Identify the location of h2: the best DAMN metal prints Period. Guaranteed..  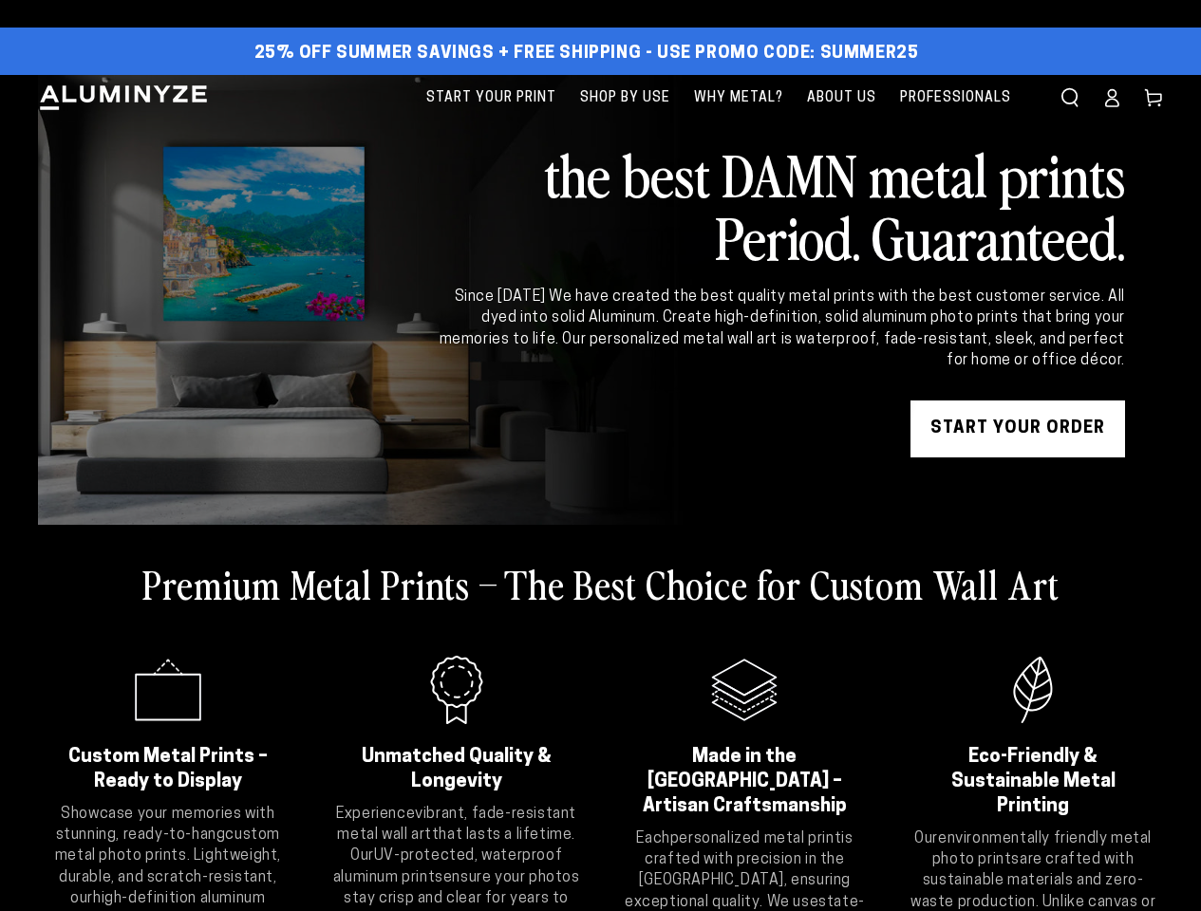
(780, 205).